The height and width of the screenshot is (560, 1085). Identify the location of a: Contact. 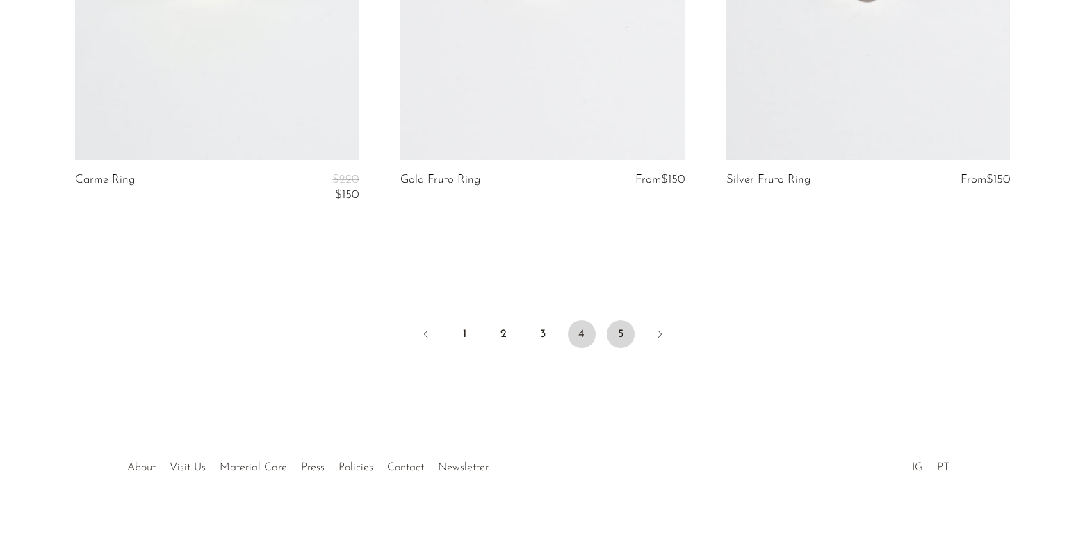
(405, 468).